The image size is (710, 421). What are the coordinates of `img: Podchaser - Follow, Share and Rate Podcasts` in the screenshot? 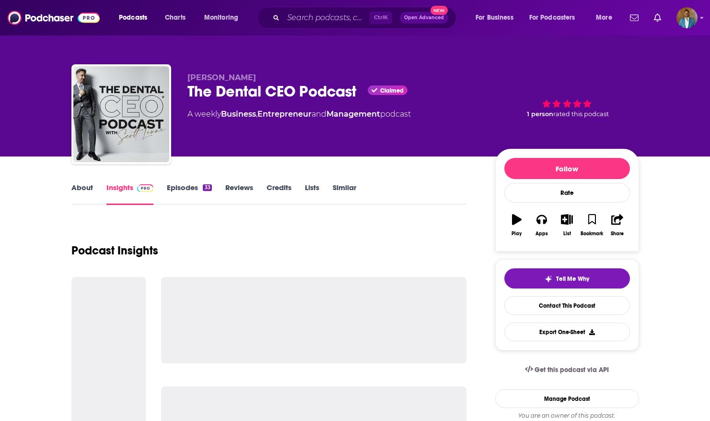 It's located at (54, 18).